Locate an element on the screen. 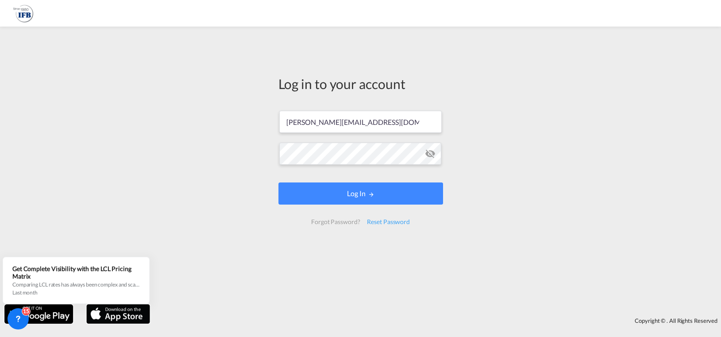 This screenshot has height=337, width=721. div: Copyright © . All Rights Reserved is located at coordinates (437, 320).